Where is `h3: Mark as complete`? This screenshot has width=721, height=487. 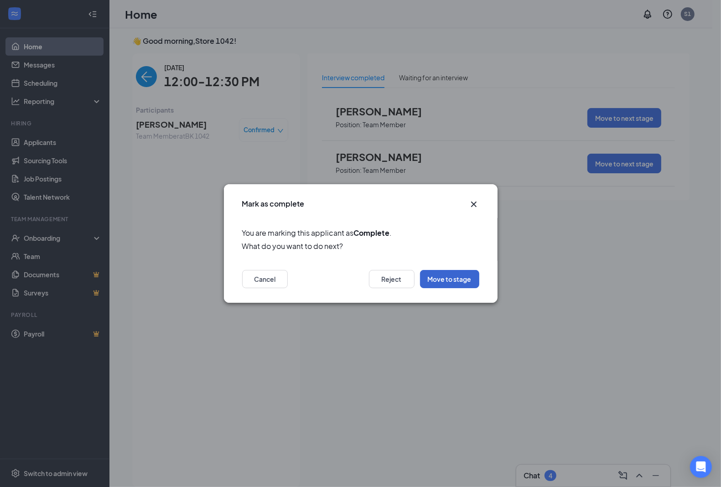 h3: Mark as complete is located at coordinates (273, 204).